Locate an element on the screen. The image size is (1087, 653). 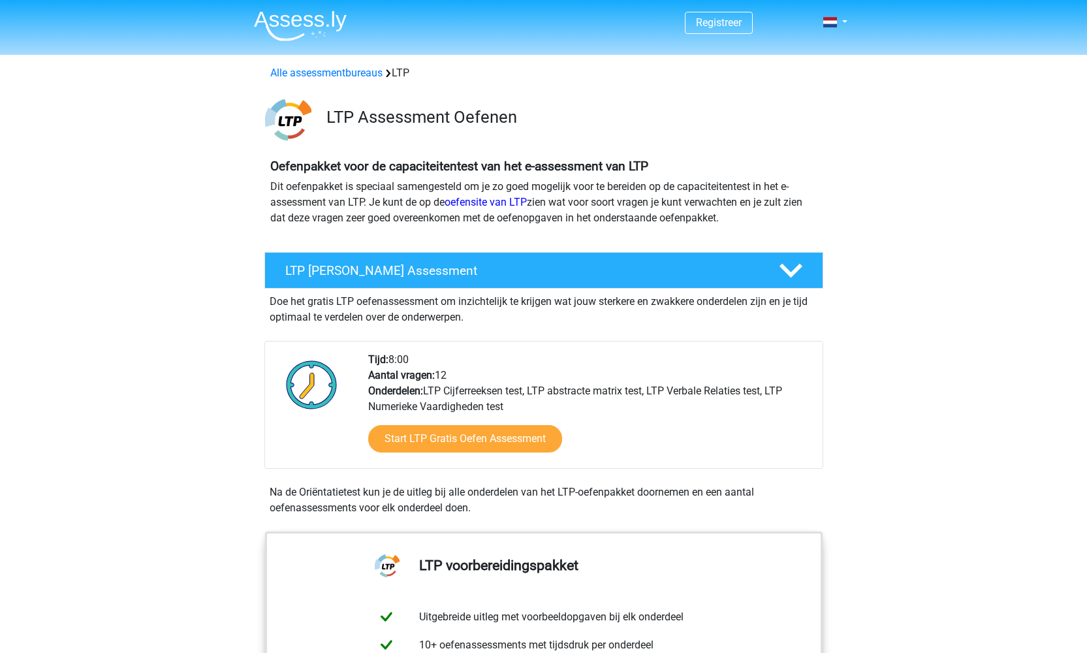
div: Na de Oriëntatietest kun je de uitleg bij alle onderdelen van het LTP-oefenpakket doornemen en ee... is located at coordinates (544, 500).